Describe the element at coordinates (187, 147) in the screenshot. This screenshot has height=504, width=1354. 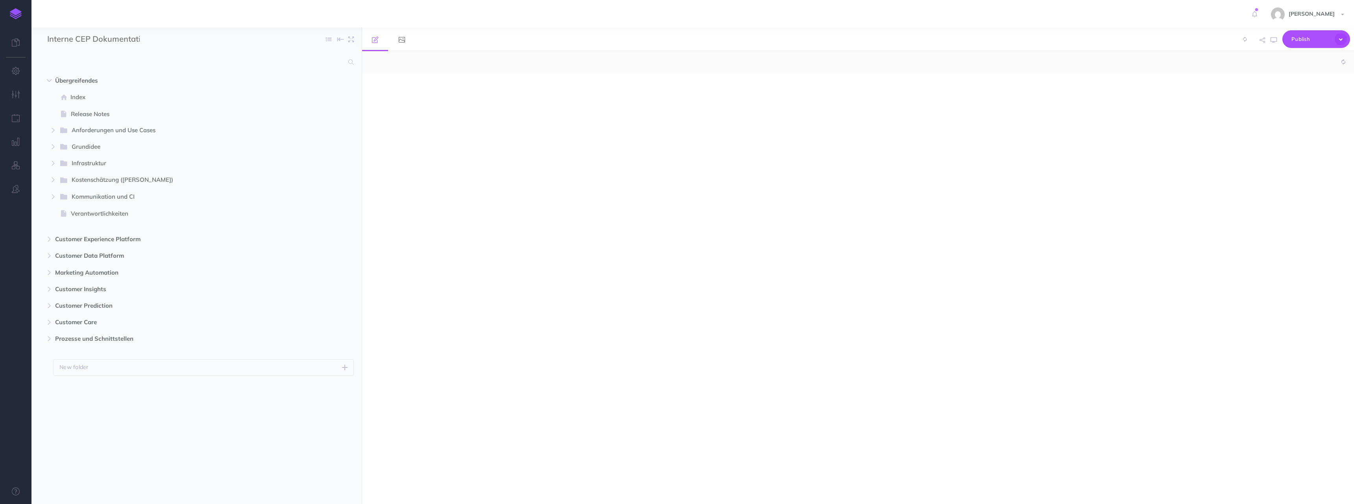
I see `span: Grundidee` at that location.